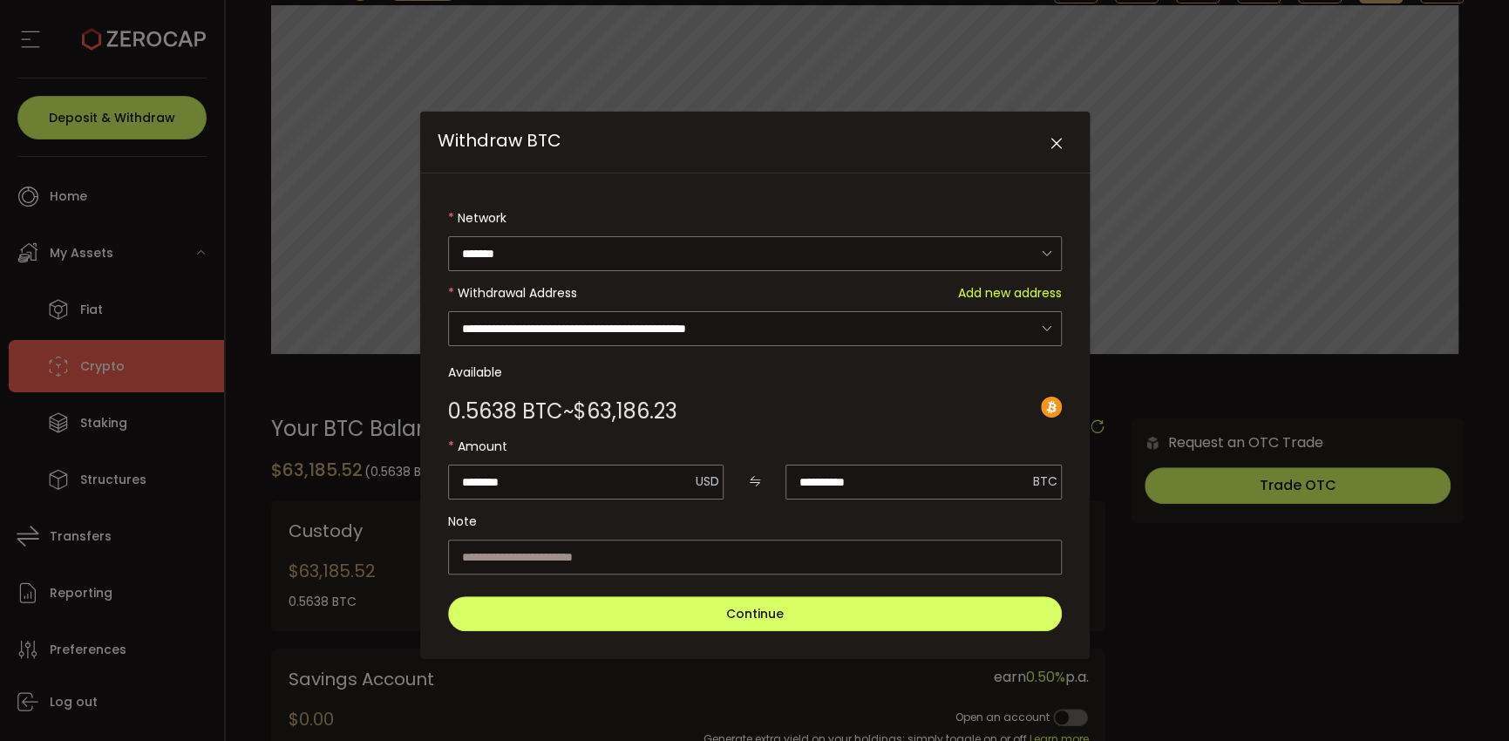 The image size is (1509, 741). Describe the element at coordinates (707, 481) in the screenshot. I see `span: USD` at that location.